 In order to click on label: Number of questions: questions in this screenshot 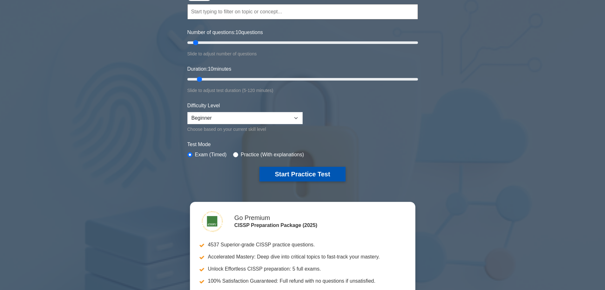, I will do `click(225, 32)`.